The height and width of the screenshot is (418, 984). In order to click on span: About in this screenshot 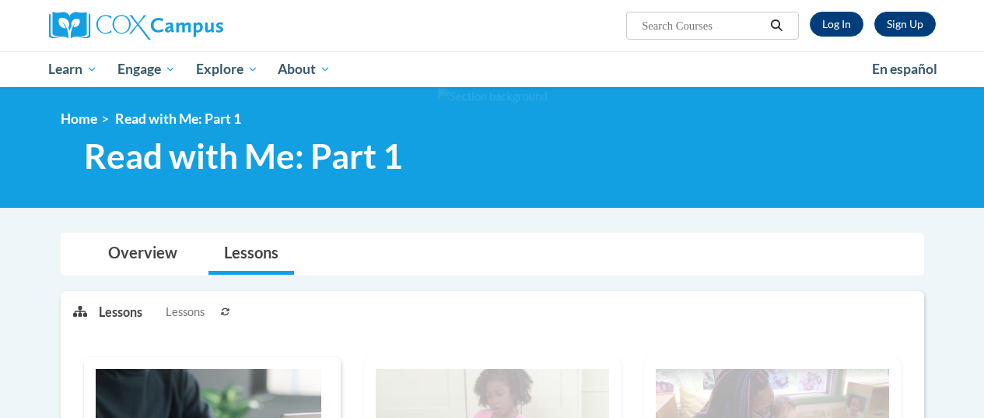, I will do `click(304, 69)`.